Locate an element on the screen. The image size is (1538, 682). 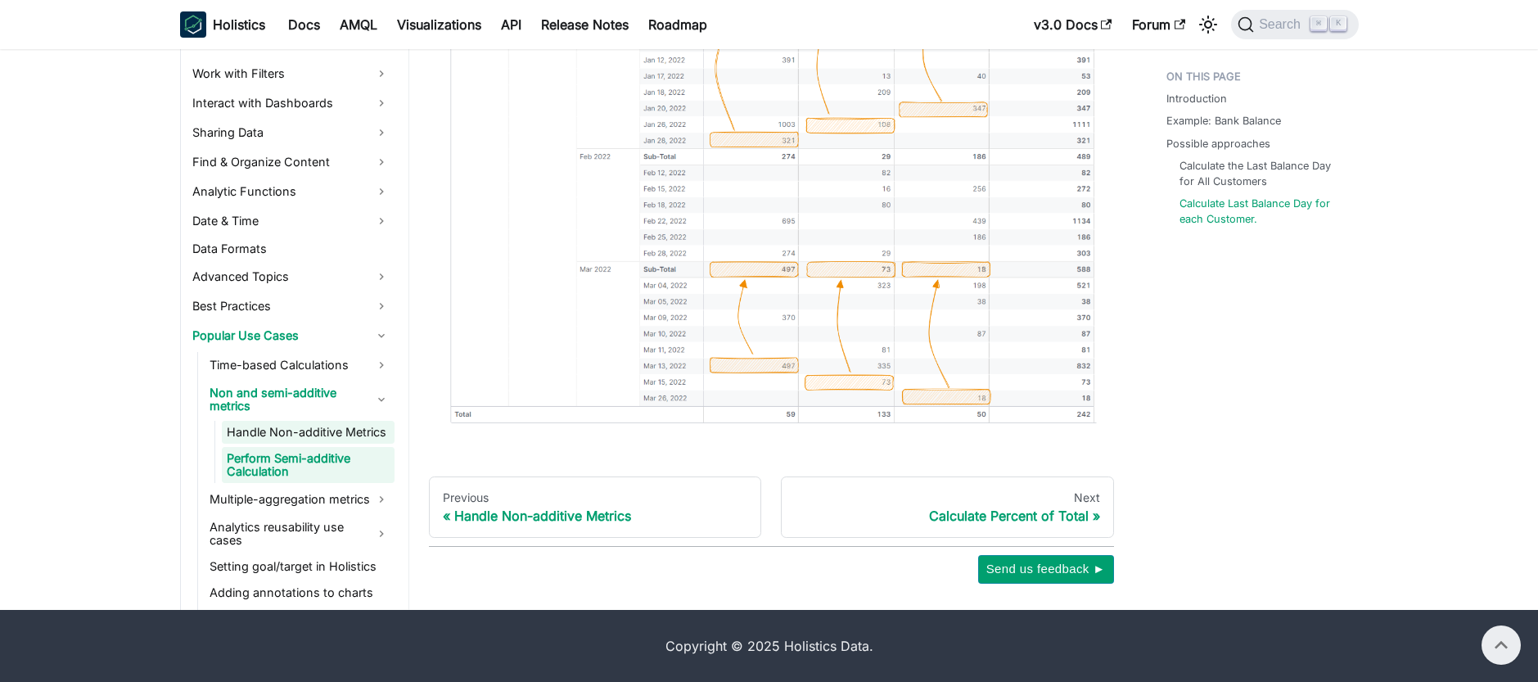
nav: Docs pages is located at coordinates (771, 508).